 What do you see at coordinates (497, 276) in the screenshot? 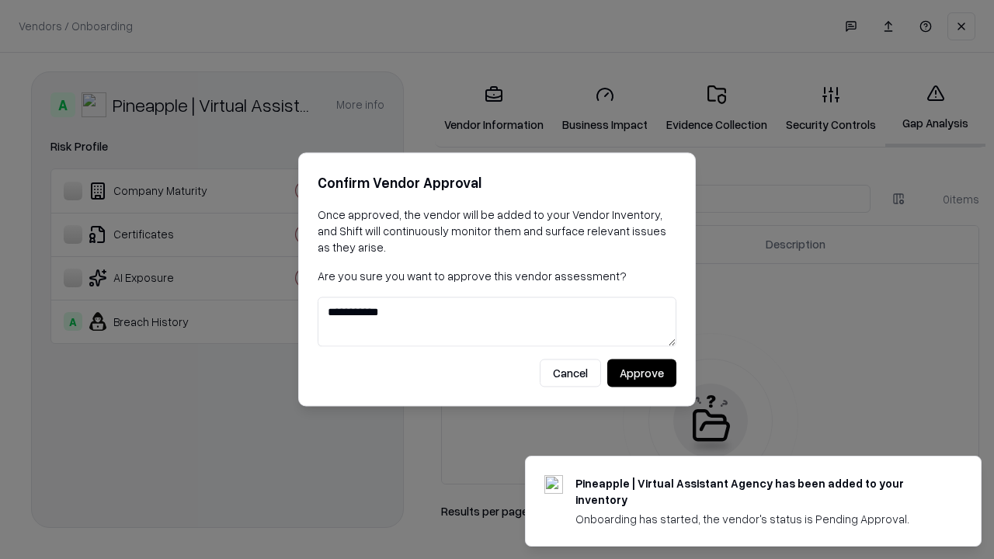
I see `p: Are you sure you want to approve this vendor assessment?` at bounding box center [497, 276].